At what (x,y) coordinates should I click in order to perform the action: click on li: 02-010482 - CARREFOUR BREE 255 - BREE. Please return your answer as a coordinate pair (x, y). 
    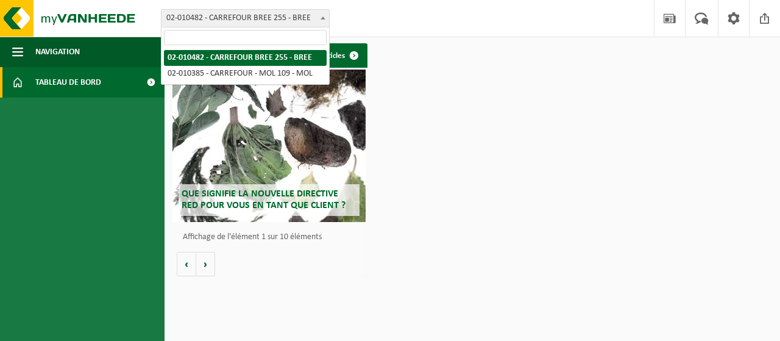
    Looking at the image, I should click on (245, 58).